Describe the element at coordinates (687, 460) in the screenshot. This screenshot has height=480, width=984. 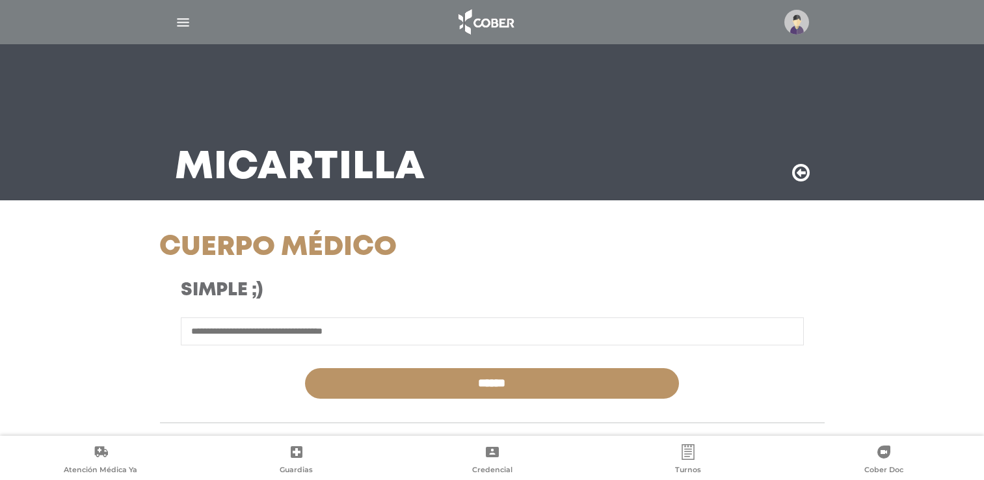
I see `a: Turnos` at that location.